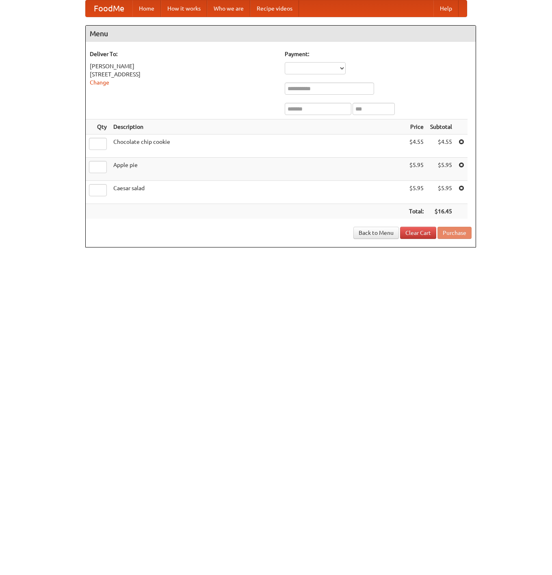 The width and height of the screenshot is (552, 575). What do you see at coordinates (376, 233) in the screenshot?
I see `a: Back to Menu` at bounding box center [376, 233].